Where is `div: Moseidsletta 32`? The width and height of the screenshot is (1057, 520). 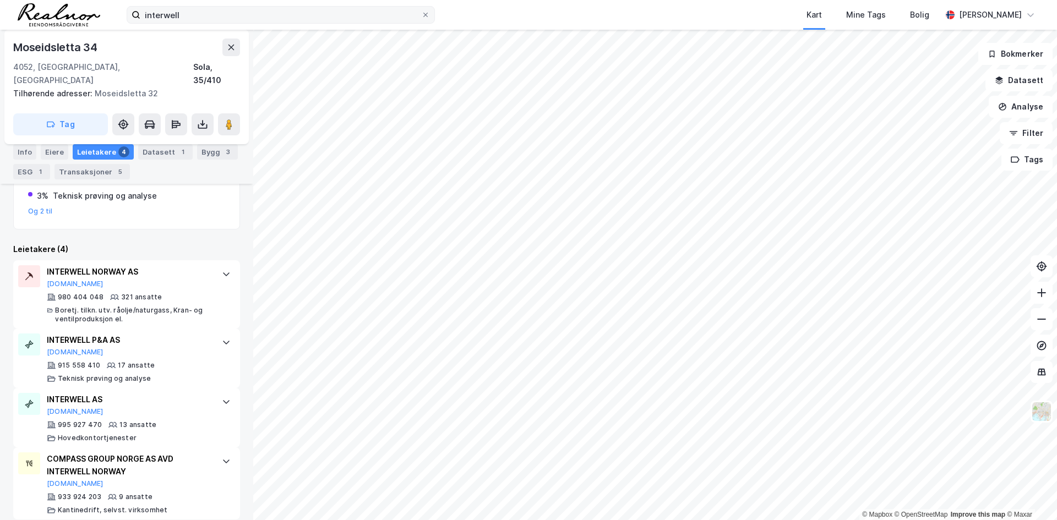 div: Moseidsletta 32 is located at coordinates (122, 94).